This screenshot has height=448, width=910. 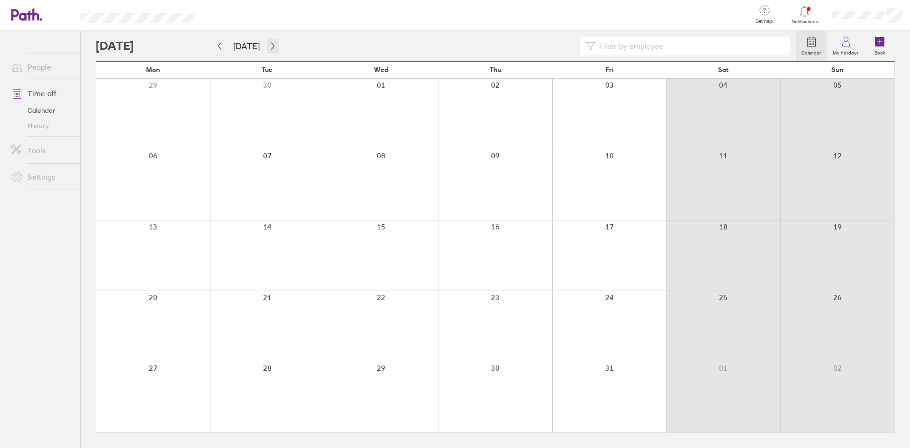 I want to click on a: Time off, so click(x=42, y=93).